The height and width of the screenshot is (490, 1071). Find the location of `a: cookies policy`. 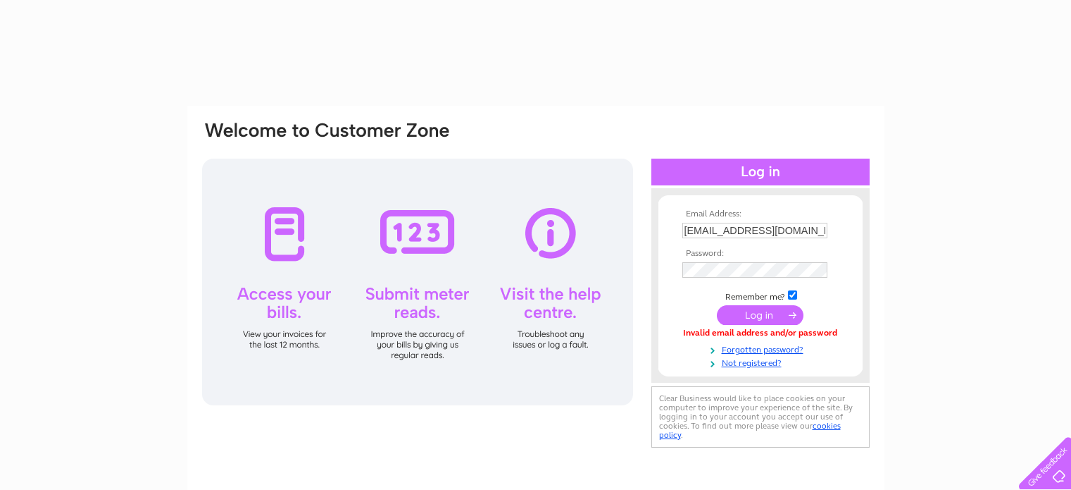

a: cookies policy is located at coordinates (750, 430).